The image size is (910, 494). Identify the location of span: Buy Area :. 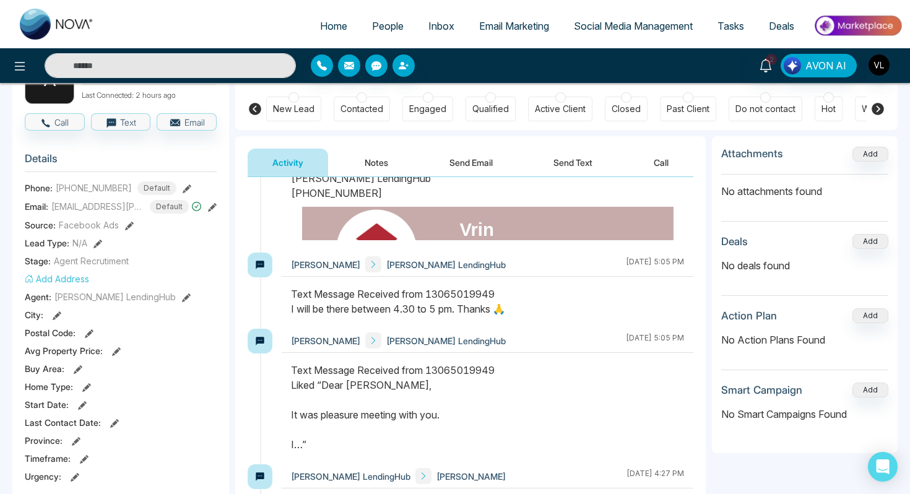
(45, 368).